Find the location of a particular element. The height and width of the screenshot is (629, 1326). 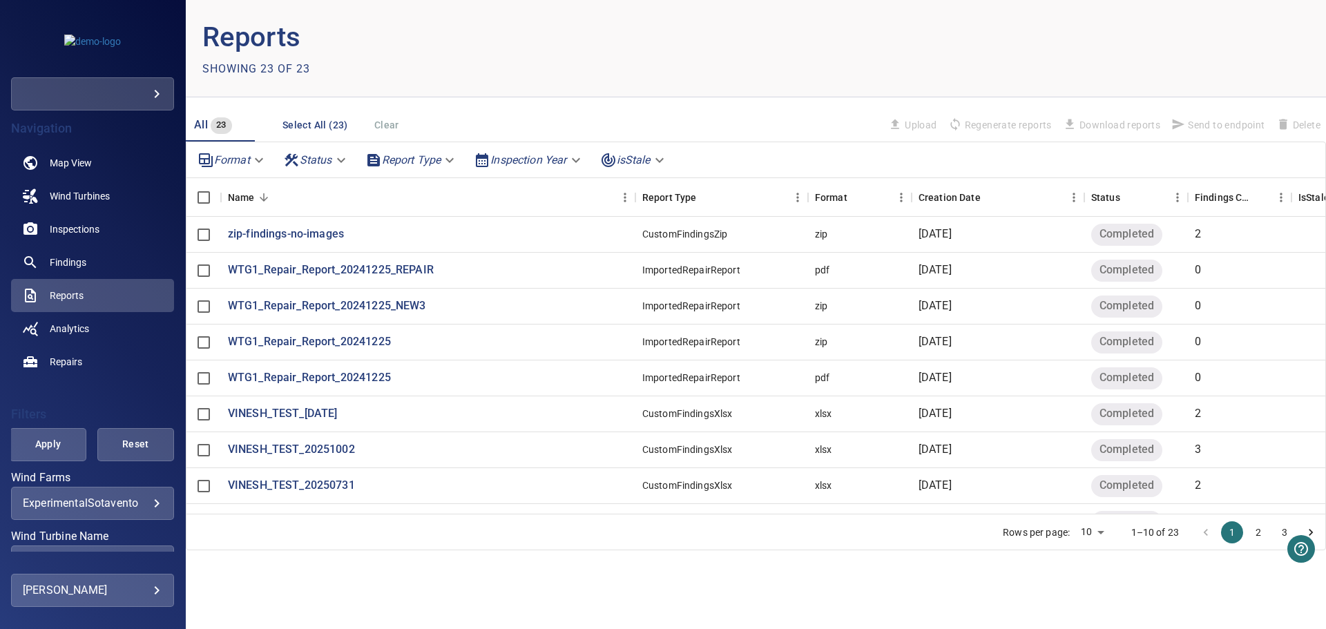

a: VINESH_TEST_20250731 is located at coordinates (291, 485).